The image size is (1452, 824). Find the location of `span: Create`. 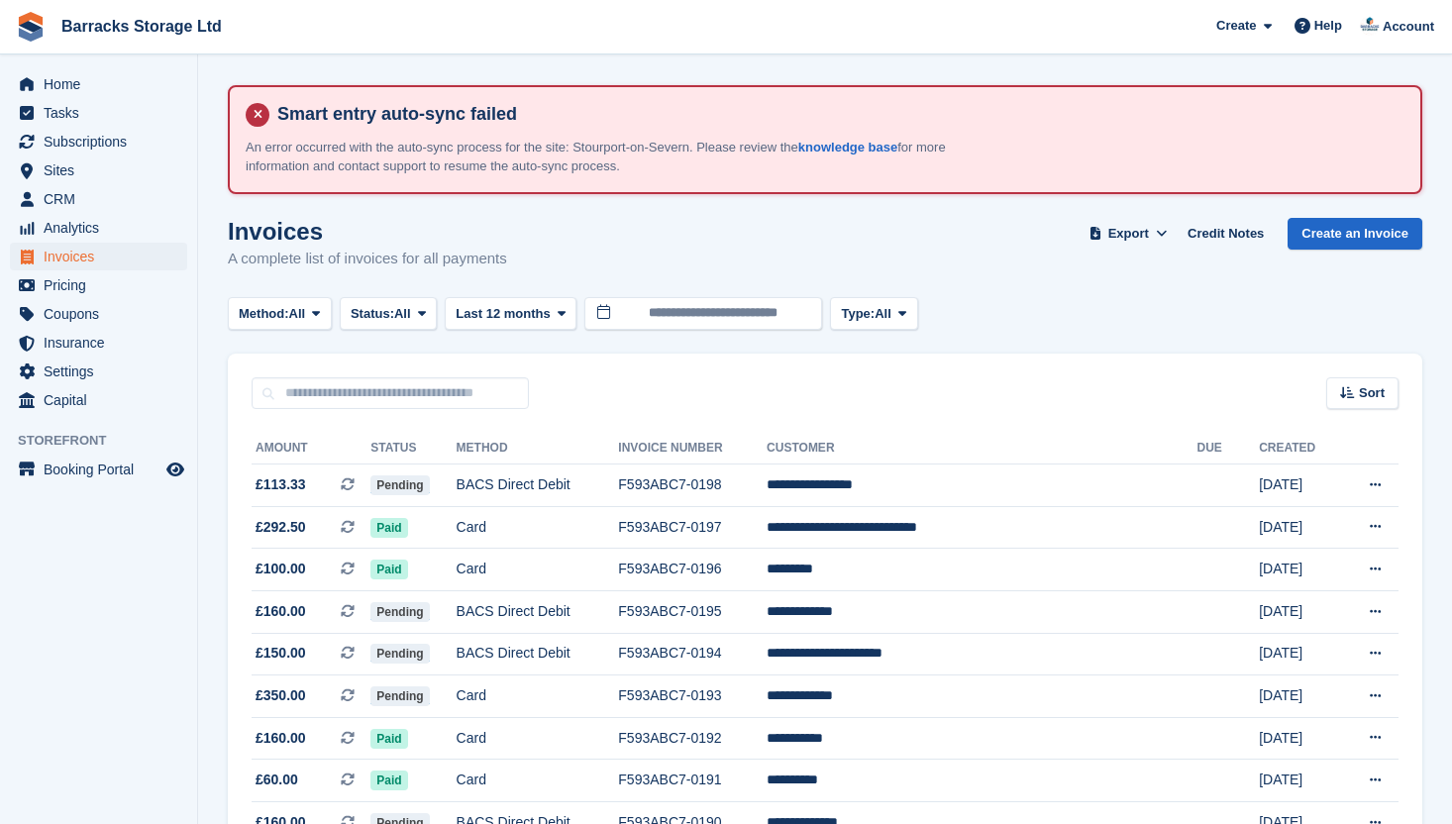

span: Create is located at coordinates (1236, 26).